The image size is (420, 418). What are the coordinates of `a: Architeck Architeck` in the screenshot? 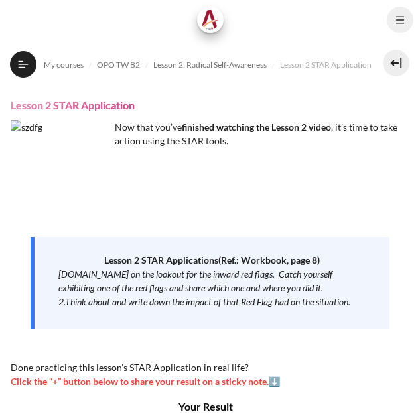 It's located at (210, 20).